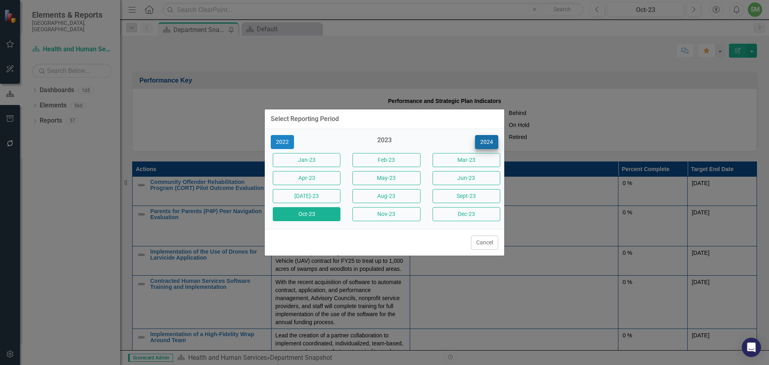  What do you see at coordinates (487, 142) in the screenshot?
I see `button: 2024` at bounding box center [487, 142].